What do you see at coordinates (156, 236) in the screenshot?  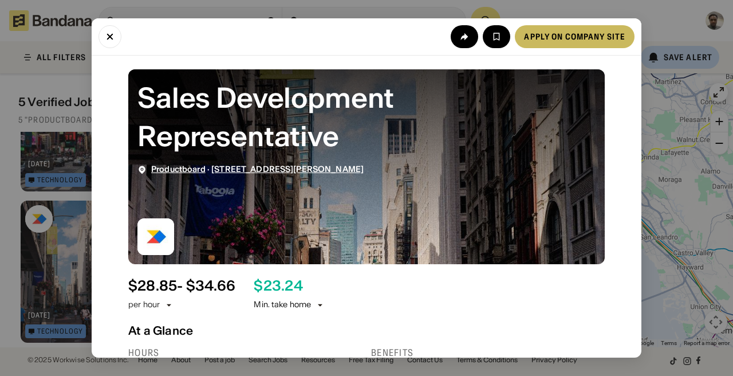 I see `img: Productboard logo` at bounding box center [156, 236].